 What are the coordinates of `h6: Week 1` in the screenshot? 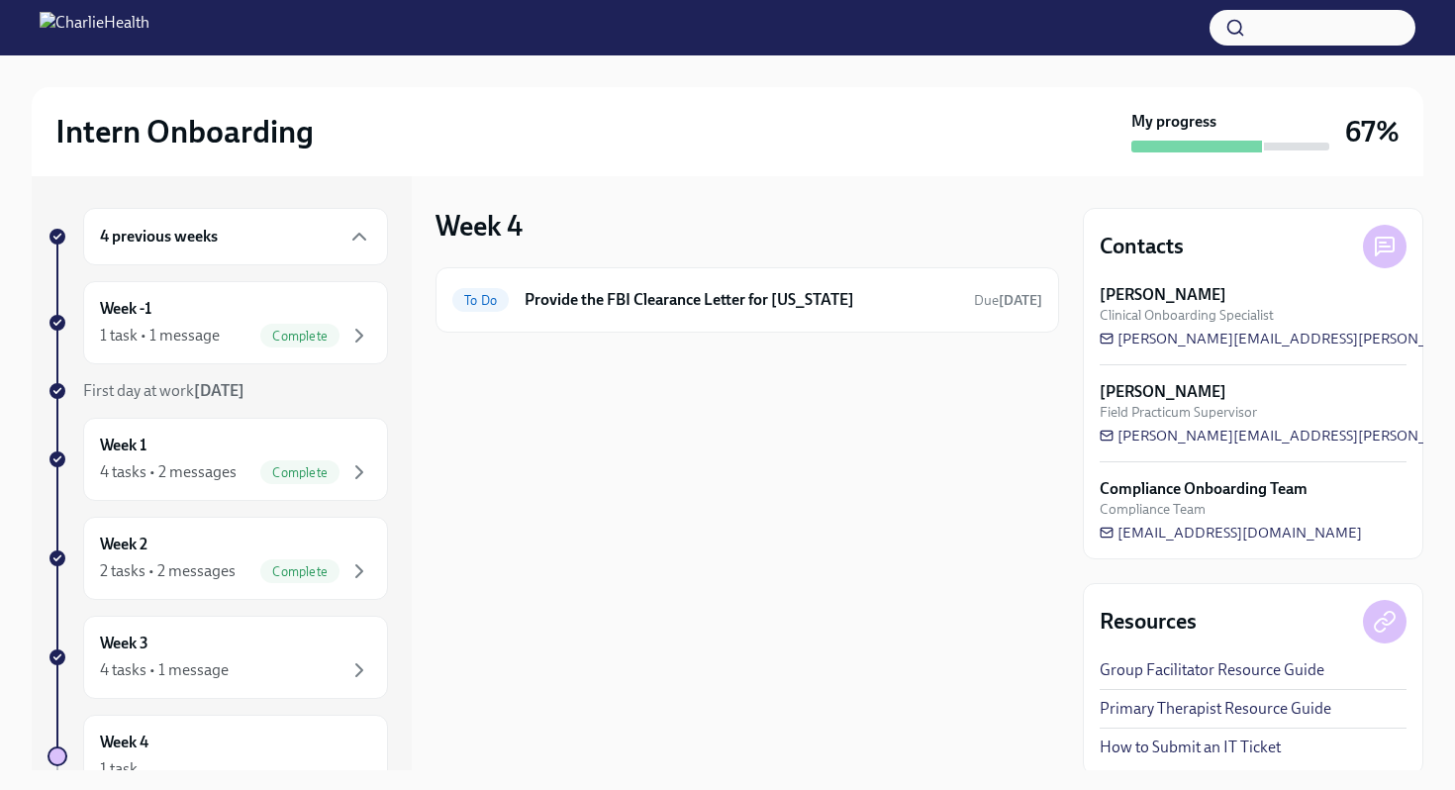 It's located at (123, 445).